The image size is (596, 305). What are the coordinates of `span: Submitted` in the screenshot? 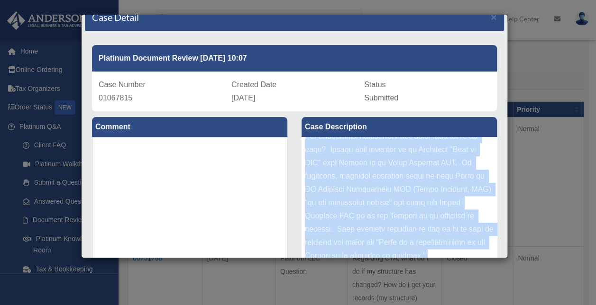 It's located at (381, 98).